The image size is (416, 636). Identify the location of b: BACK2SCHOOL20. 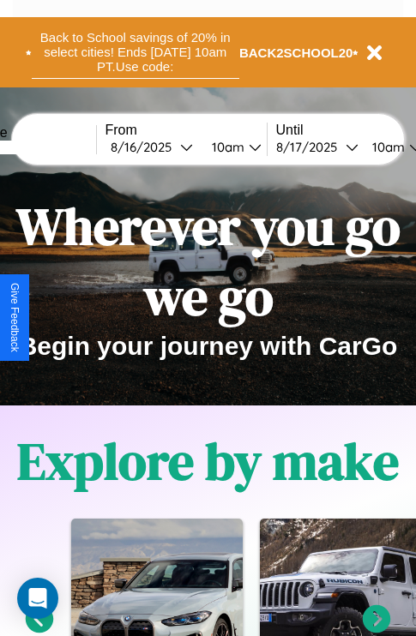
(296, 52).